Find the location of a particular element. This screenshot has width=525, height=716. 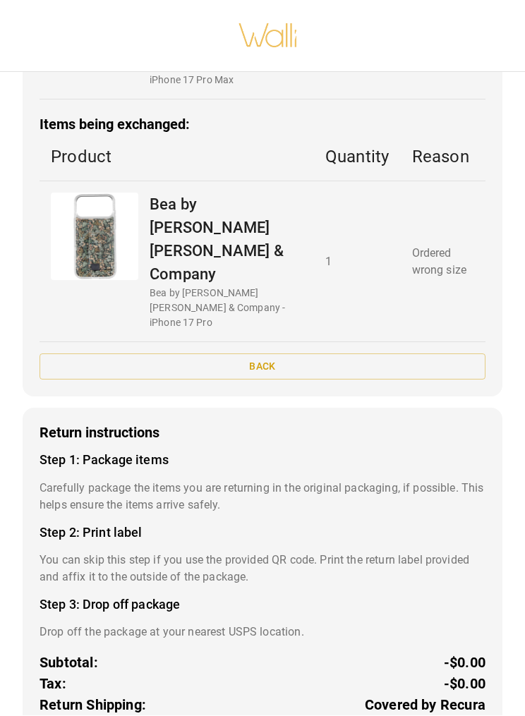

p: Product is located at coordinates (176, 157).